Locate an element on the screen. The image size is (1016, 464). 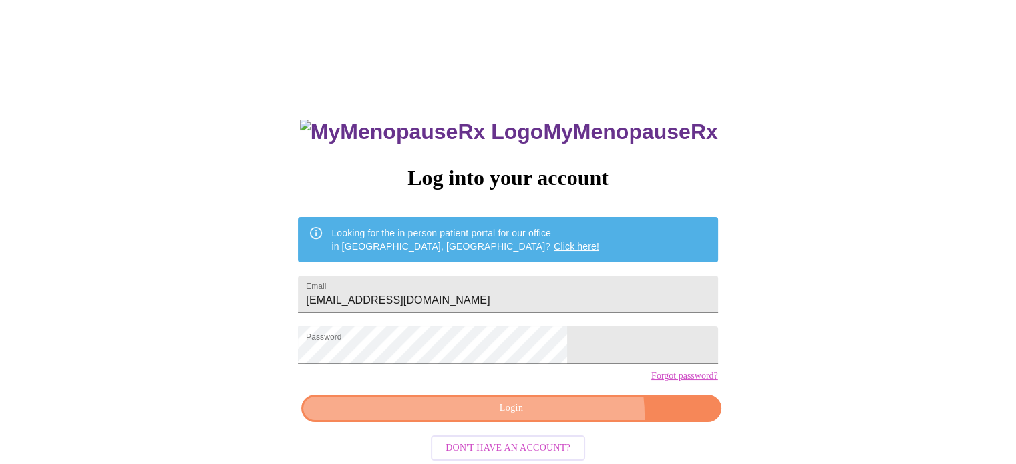
a: Forgot password? is located at coordinates (685, 376).